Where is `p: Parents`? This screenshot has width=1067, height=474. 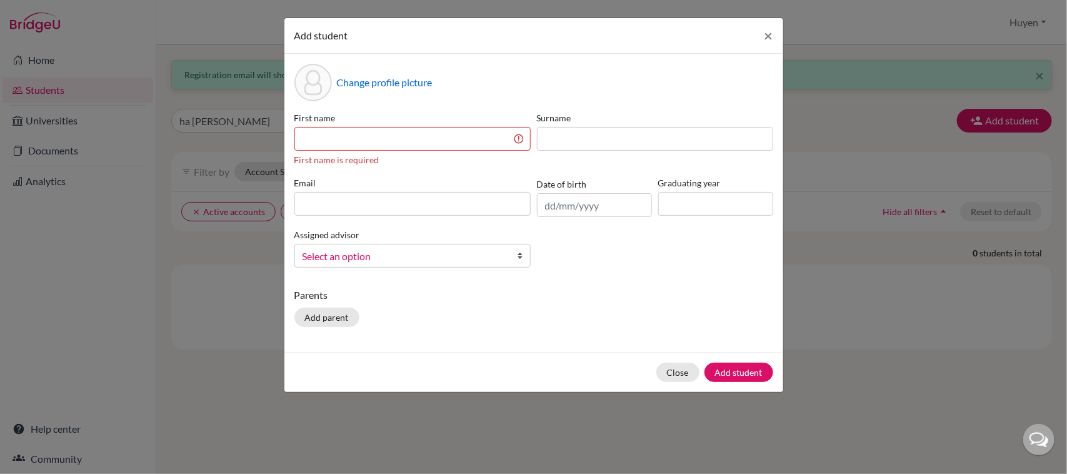 p: Parents is located at coordinates (534, 295).